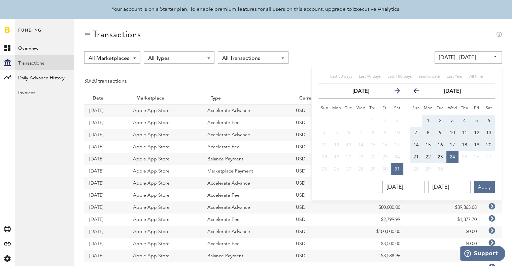  What do you see at coordinates (176, 59) in the screenshot?
I see `span: All Types` at bounding box center [176, 59].